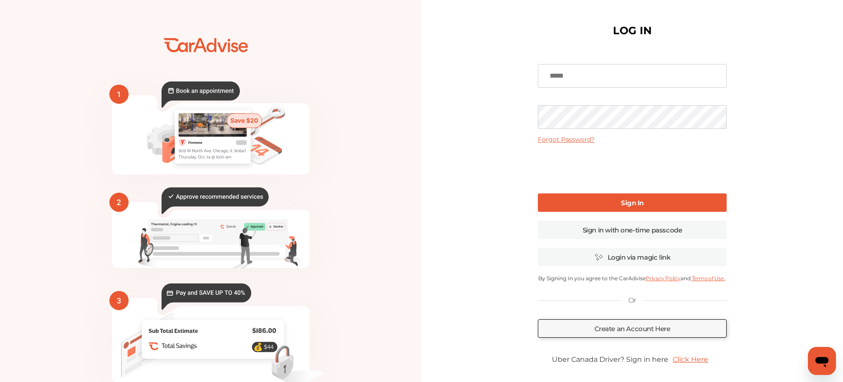 Image resolution: width=843 pixels, height=382 pixels. What do you see at coordinates (708, 278) in the screenshot?
I see `b: Terms of Use` at bounding box center [708, 278].